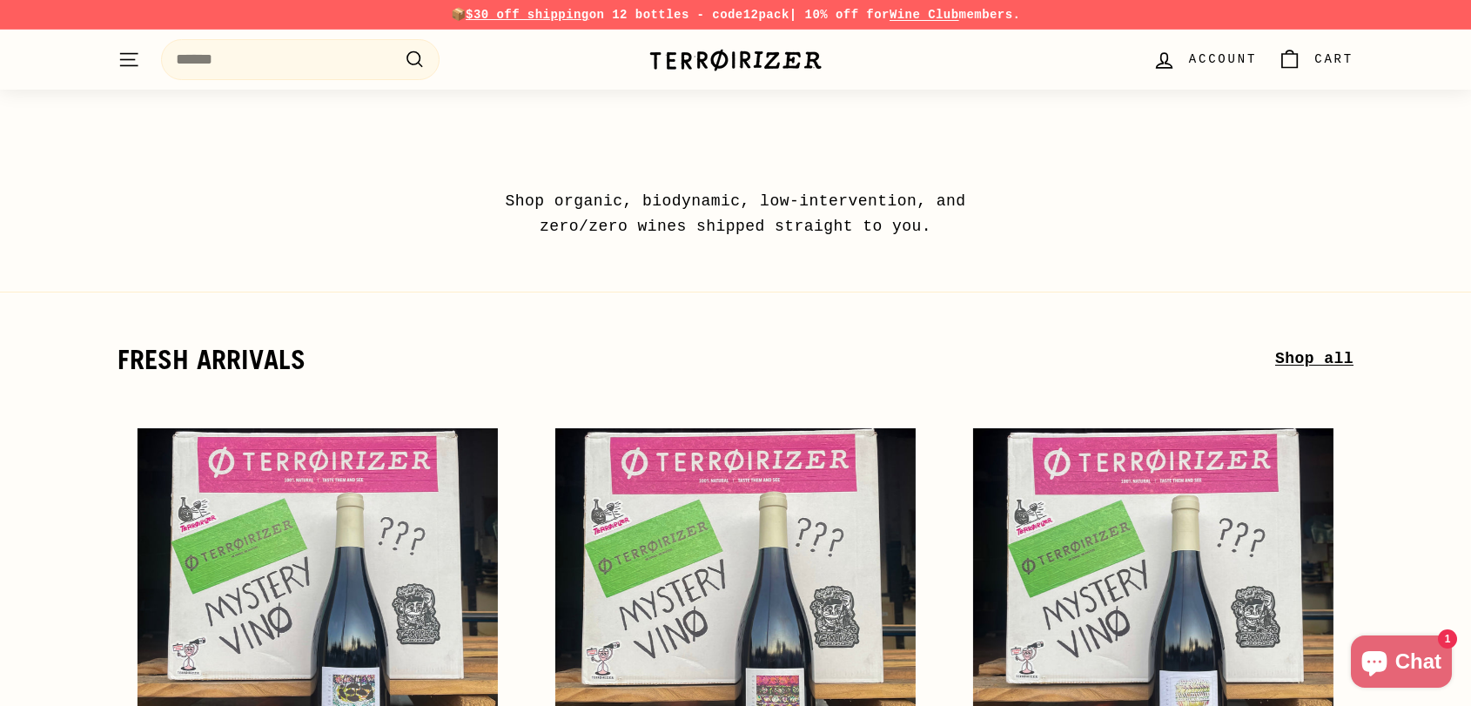 Image resolution: width=1471 pixels, height=706 pixels. Describe the element at coordinates (696, 360) in the screenshot. I see `h2: fresh arrivals` at that location.